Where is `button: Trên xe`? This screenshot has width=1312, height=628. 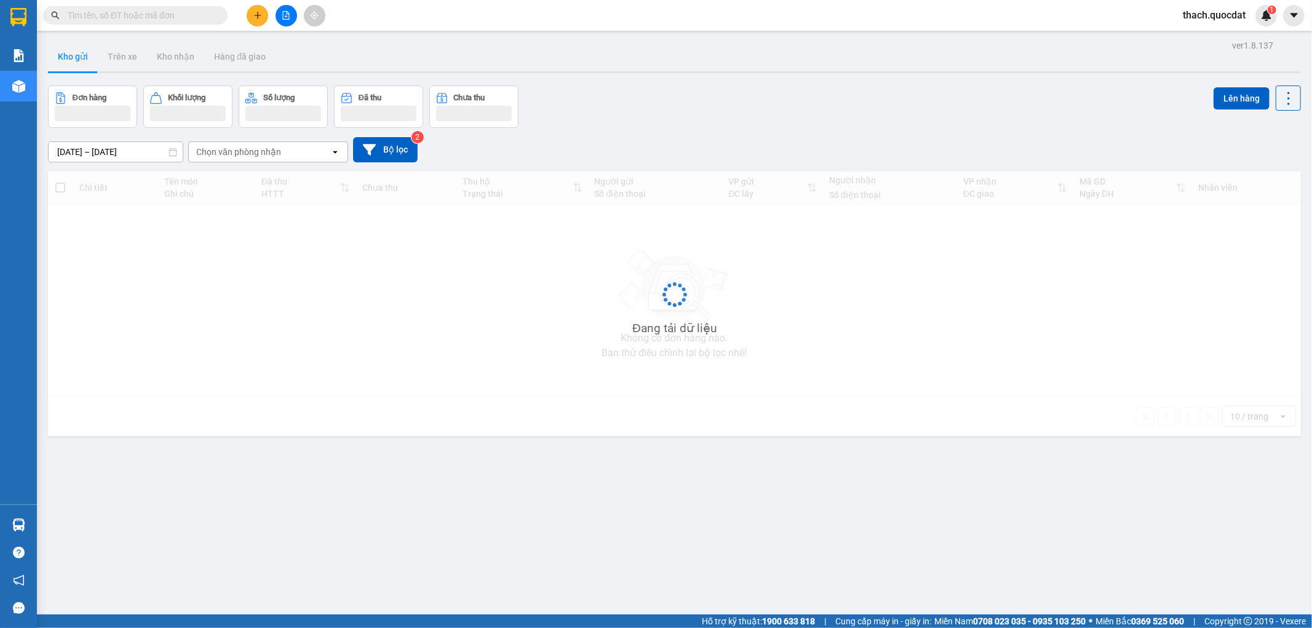
button: Trên xe is located at coordinates (122, 57).